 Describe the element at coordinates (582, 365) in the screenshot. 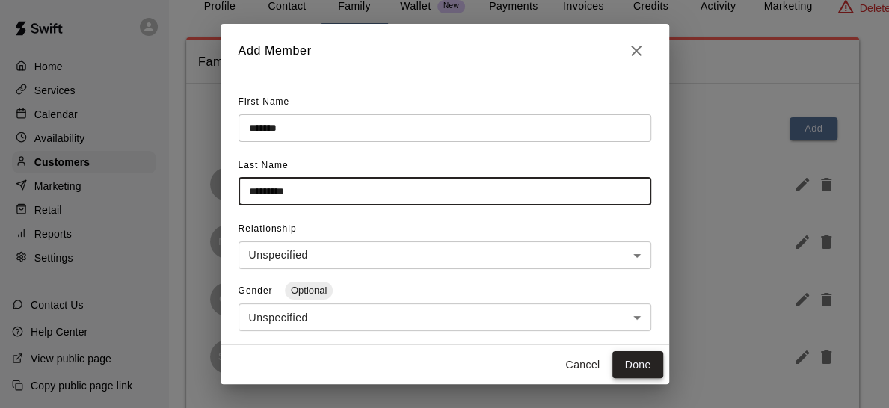

I see `button: Cancel` at that location.